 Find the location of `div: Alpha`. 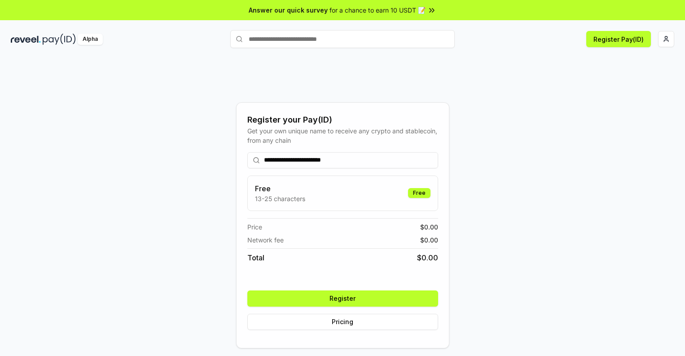

div: Alpha is located at coordinates (90, 39).